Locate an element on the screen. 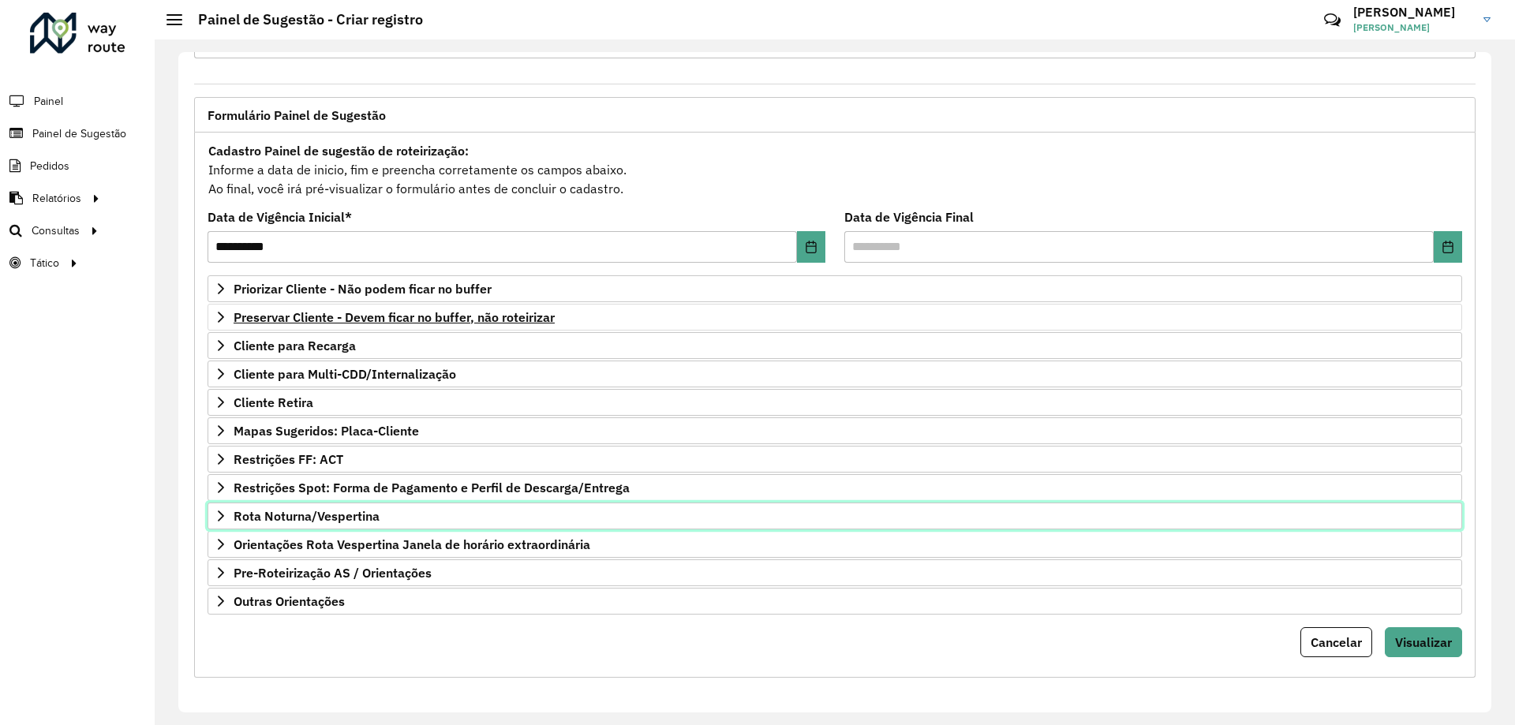  a: Restrições FF: ACT is located at coordinates (835, 459).